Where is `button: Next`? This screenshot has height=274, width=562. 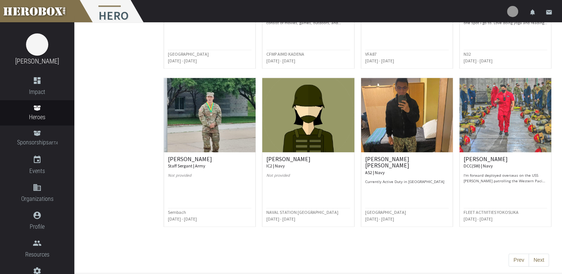 button: Next is located at coordinates (539, 260).